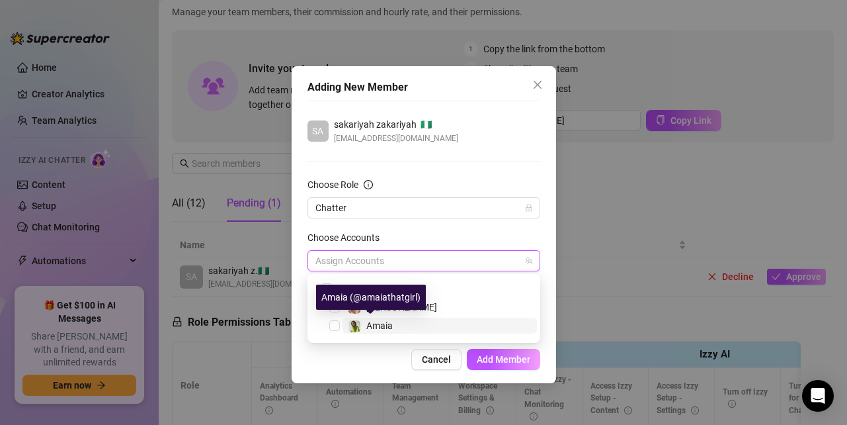  What do you see at coordinates (354, 326) in the screenshot?
I see `img: Amaia` at bounding box center [354, 326].